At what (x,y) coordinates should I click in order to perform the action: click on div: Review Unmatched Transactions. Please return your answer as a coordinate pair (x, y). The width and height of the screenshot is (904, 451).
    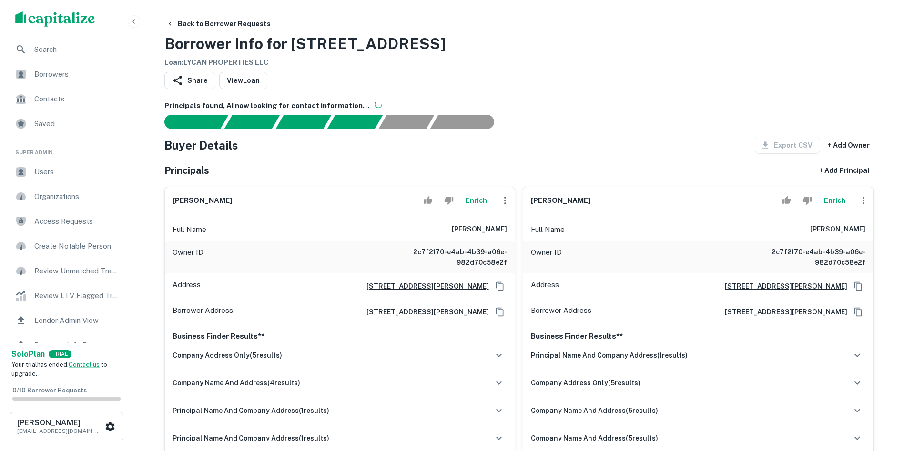
    Looking at the image, I should click on (66, 271).